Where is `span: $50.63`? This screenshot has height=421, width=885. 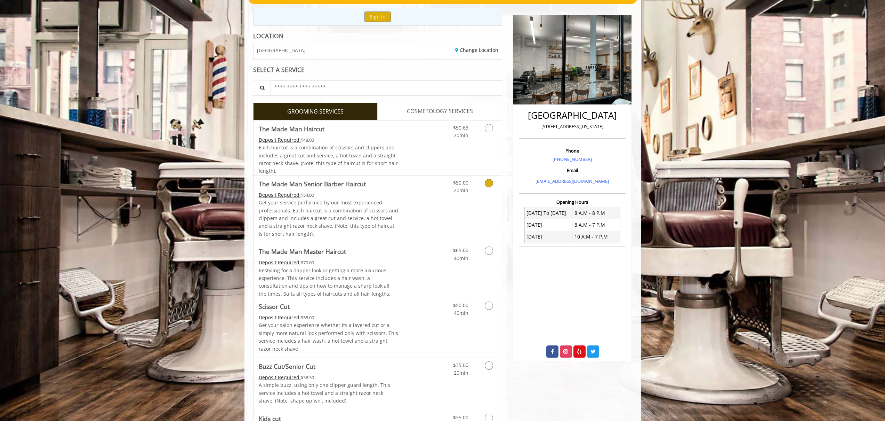
span: $50.63 is located at coordinates (461, 127).